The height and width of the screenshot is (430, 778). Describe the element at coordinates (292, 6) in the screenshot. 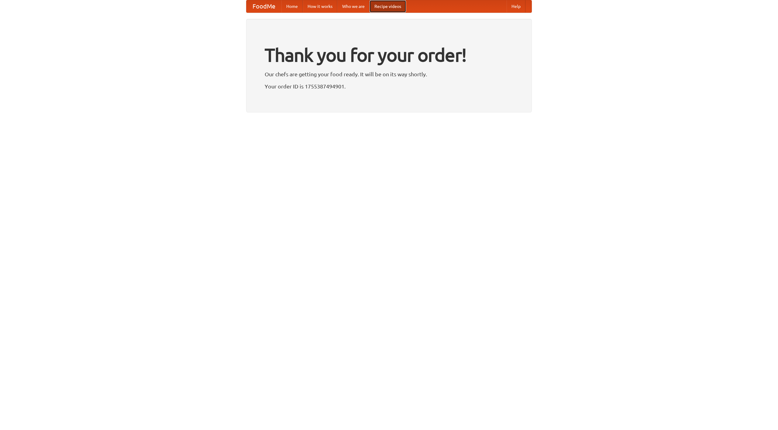

I see `a: Home` at that location.